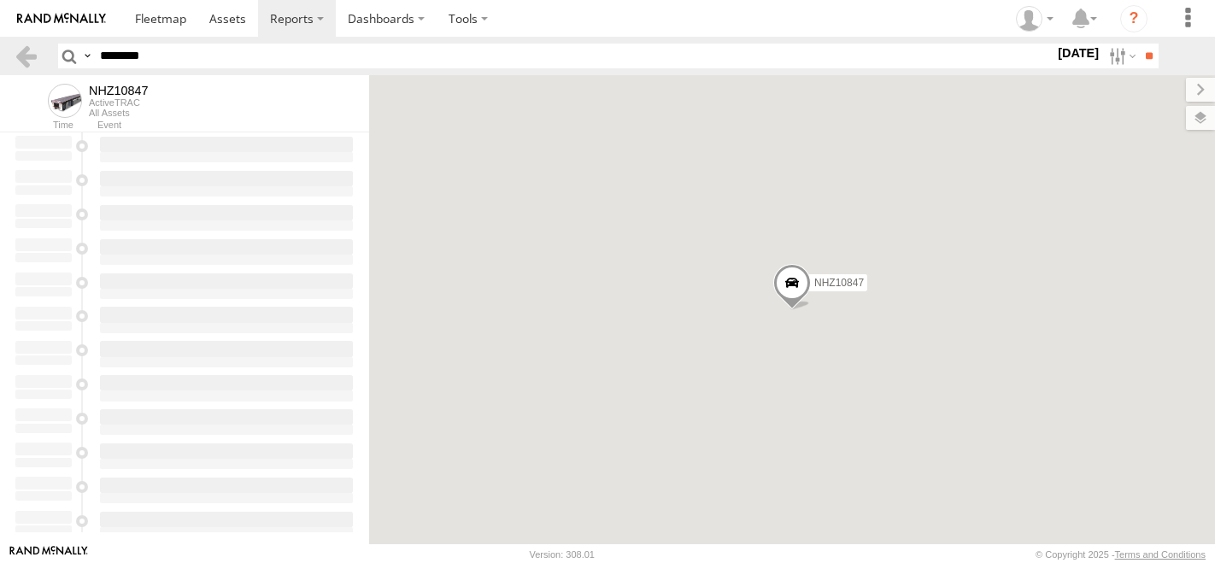 Image resolution: width=1215 pixels, height=563 pixels. Describe the element at coordinates (233, 126) in the screenshot. I see `div: Event` at that location.